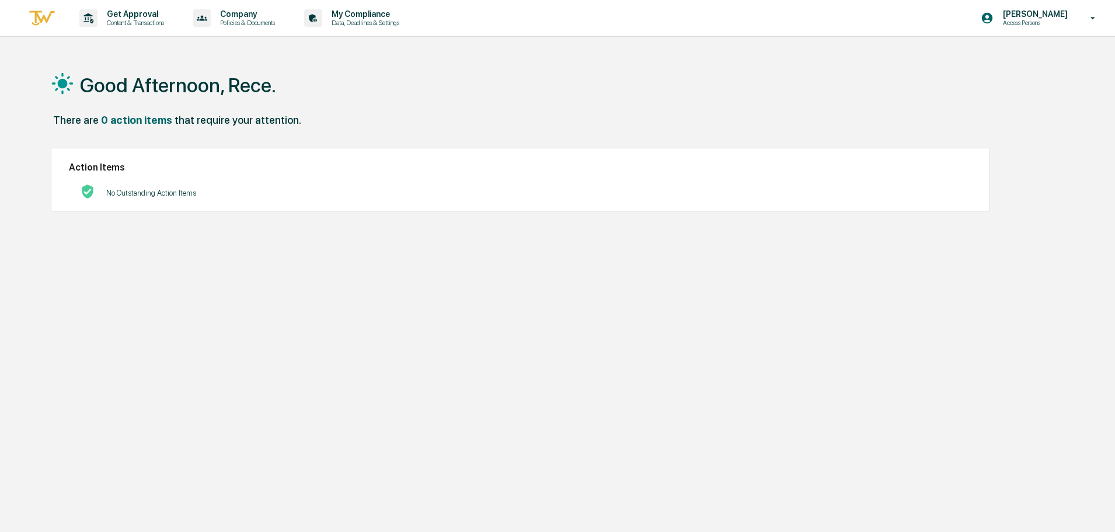  What do you see at coordinates (42, 18) in the screenshot?
I see `img: logo` at bounding box center [42, 18].